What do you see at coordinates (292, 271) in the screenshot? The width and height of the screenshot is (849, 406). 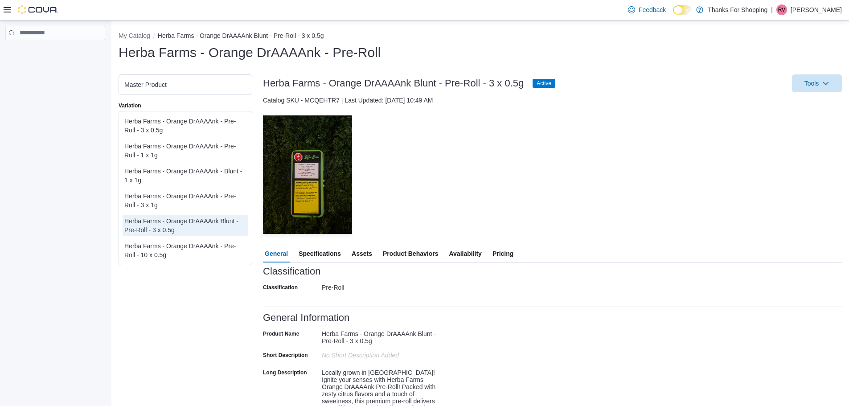 I see `h3: Classification` at bounding box center [292, 271].